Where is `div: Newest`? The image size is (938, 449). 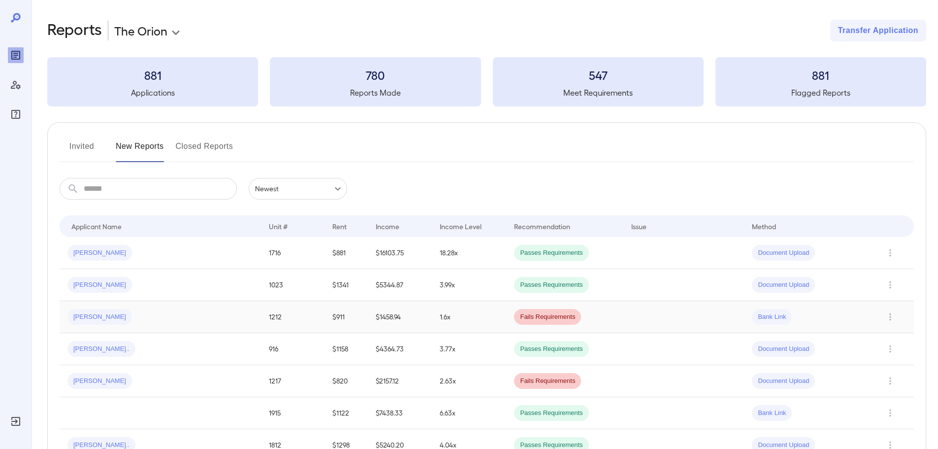
div: Newest is located at coordinates (298, 189).